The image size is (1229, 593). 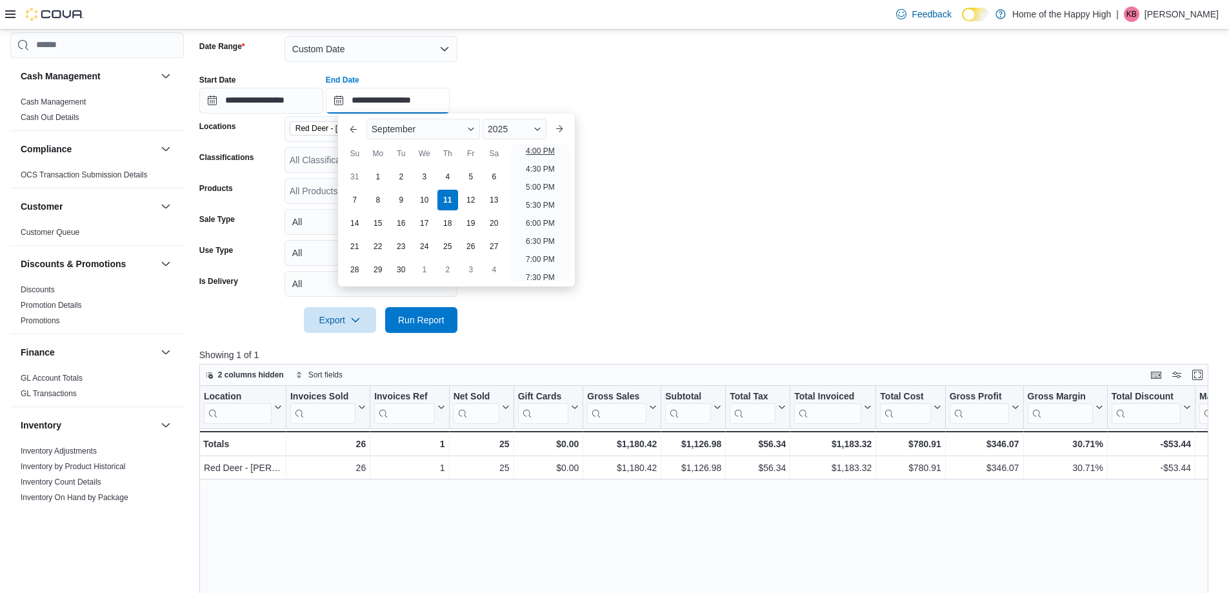 I want to click on div: Compliance, so click(x=97, y=177).